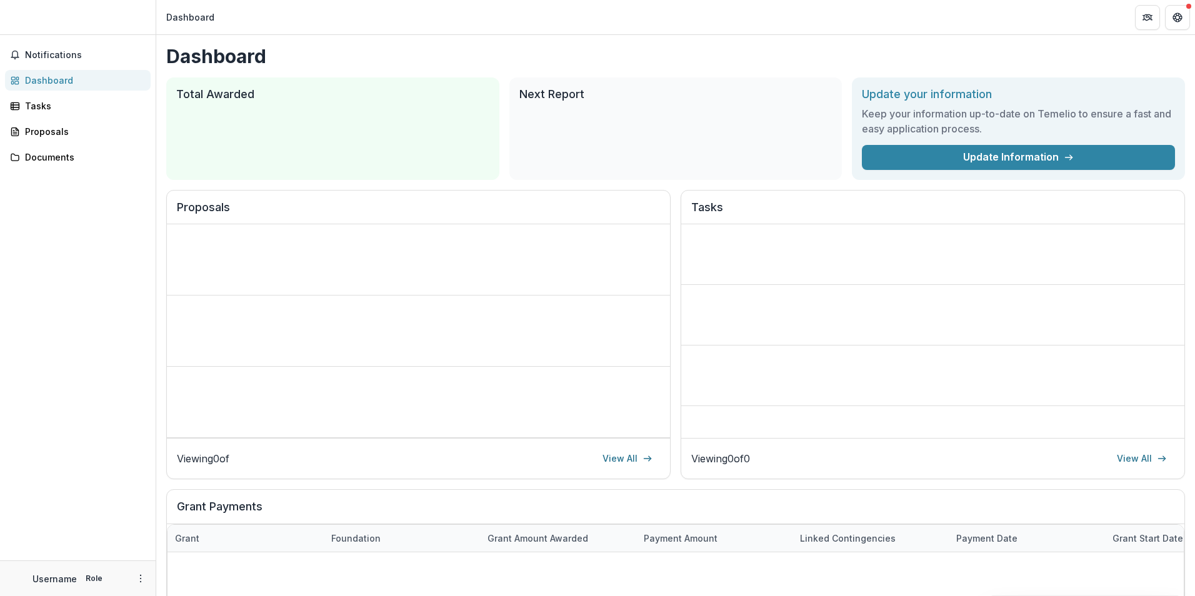 The width and height of the screenshot is (1195, 596). What do you see at coordinates (1018, 94) in the screenshot?
I see `h2: Update your information` at bounding box center [1018, 94].